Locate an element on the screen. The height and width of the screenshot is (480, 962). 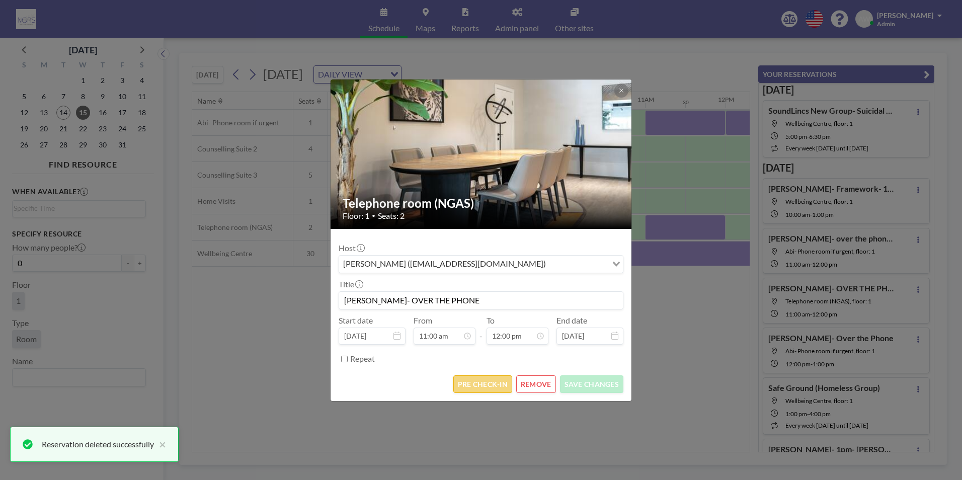
label: Repeat is located at coordinates (362, 359).